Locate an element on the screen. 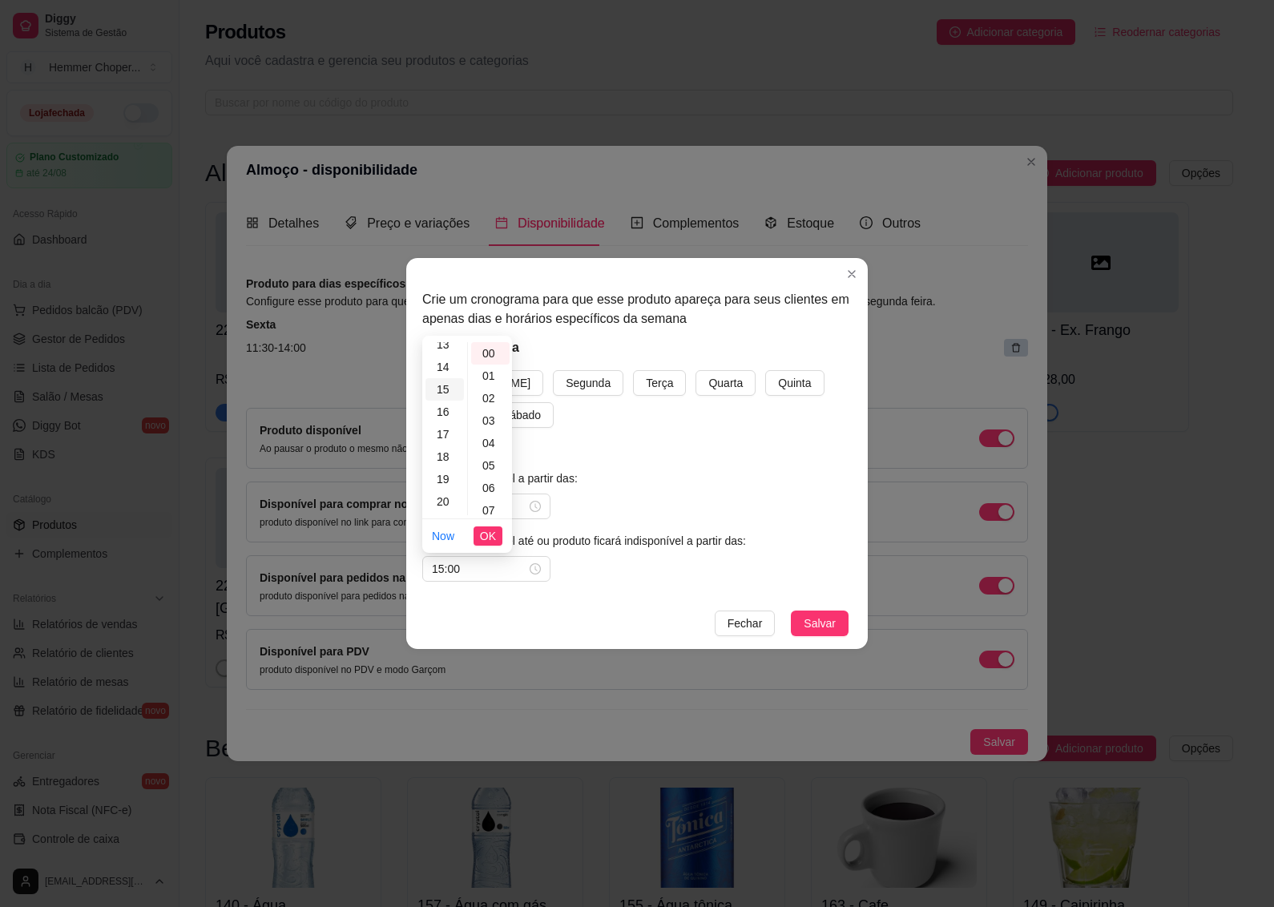 The width and height of the screenshot is (1274, 907). button: Quarta is located at coordinates (725, 383).